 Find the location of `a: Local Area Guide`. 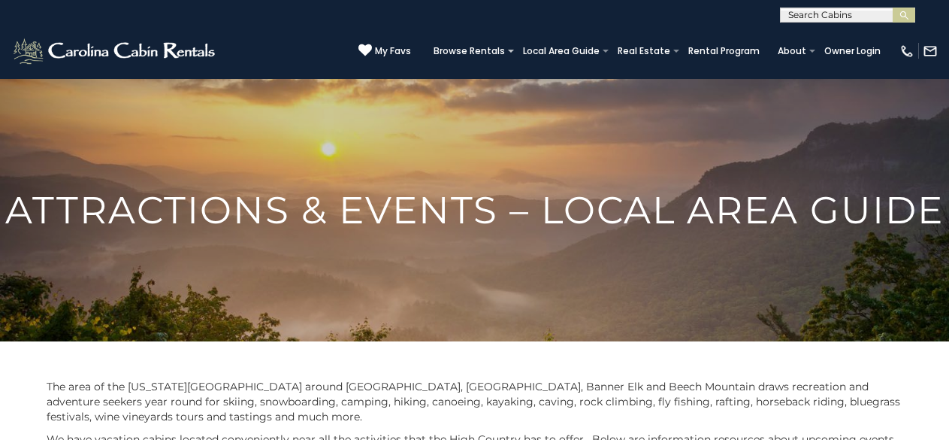

a: Local Area Guide is located at coordinates (561, 51).